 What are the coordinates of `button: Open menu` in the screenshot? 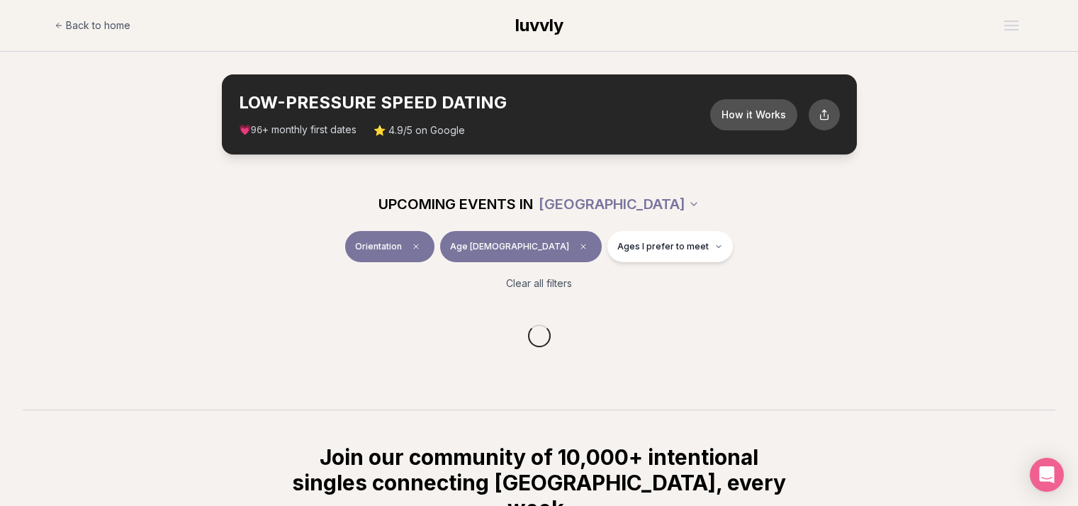 It's located at (1011, 26).